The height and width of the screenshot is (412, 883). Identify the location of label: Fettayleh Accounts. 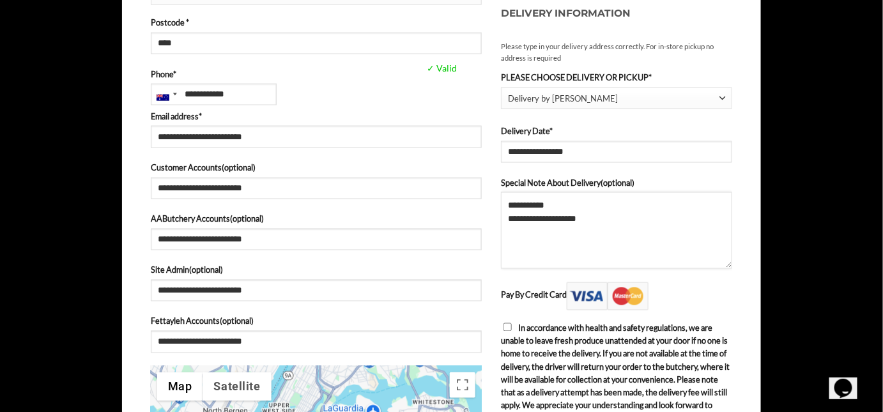
(316, 322).